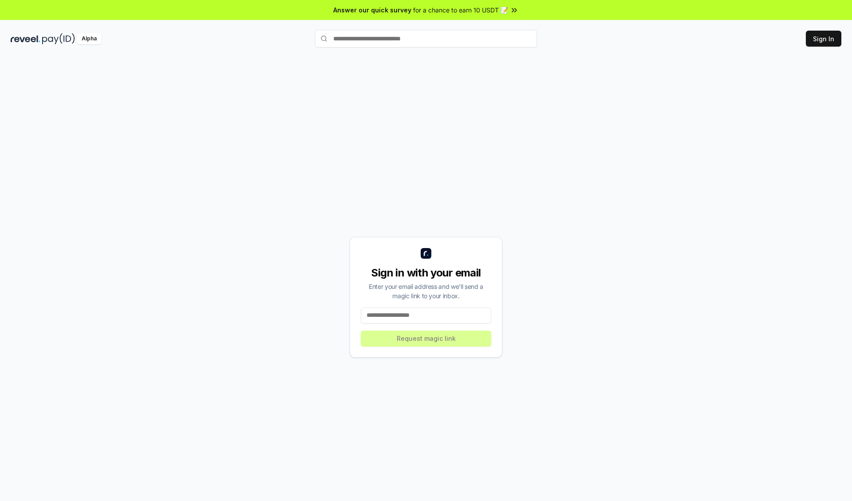 Image resolution: width=852 pixels, height=501 pixels. Describe the element at coordinates (25, 39) in the screenshot. I see `img: reveel_dark` at that location.